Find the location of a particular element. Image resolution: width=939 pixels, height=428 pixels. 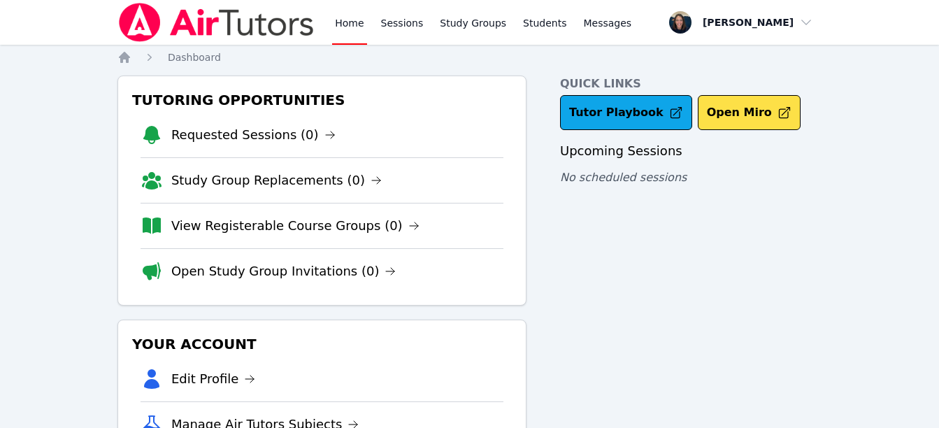

h3: Upcoming Sessions is located at coordinates (691, 151).